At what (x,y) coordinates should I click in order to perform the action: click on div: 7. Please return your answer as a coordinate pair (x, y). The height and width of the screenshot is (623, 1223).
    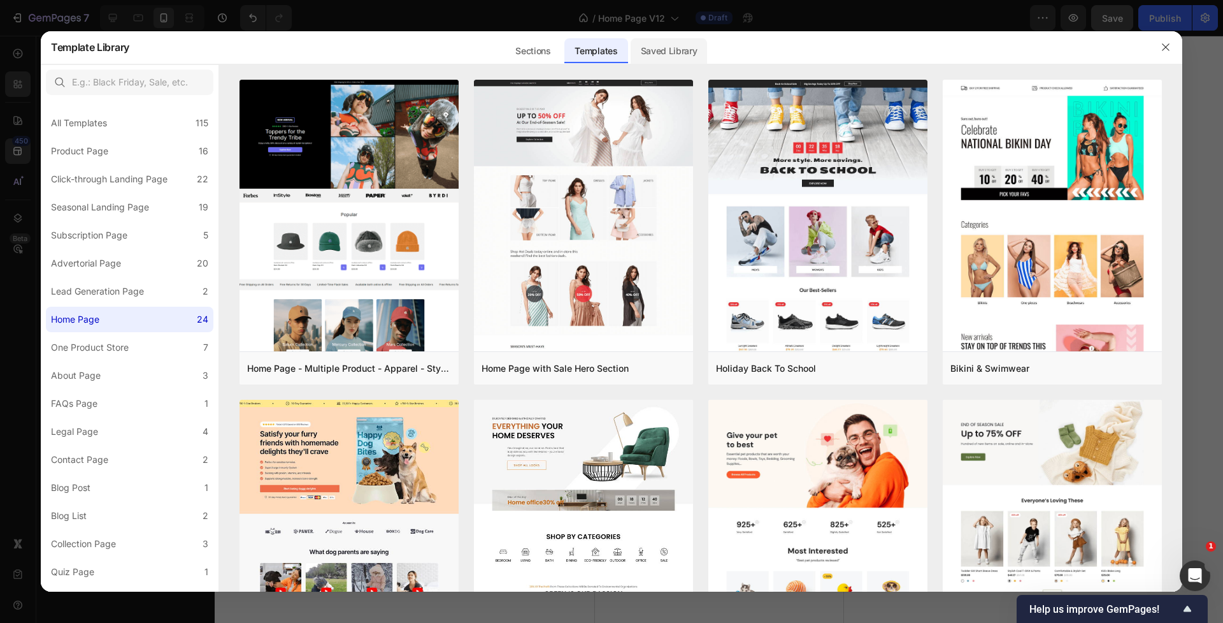
    Looking at the image, I should click on (206, 347).